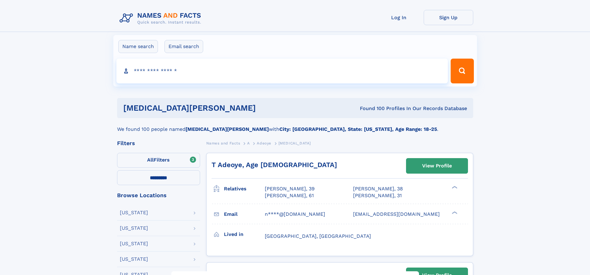 The width and height of the screenshot is (590, 275). Describe the element at coordinates (138, 46) in the screenshot. I see `label: Name search` at that location.